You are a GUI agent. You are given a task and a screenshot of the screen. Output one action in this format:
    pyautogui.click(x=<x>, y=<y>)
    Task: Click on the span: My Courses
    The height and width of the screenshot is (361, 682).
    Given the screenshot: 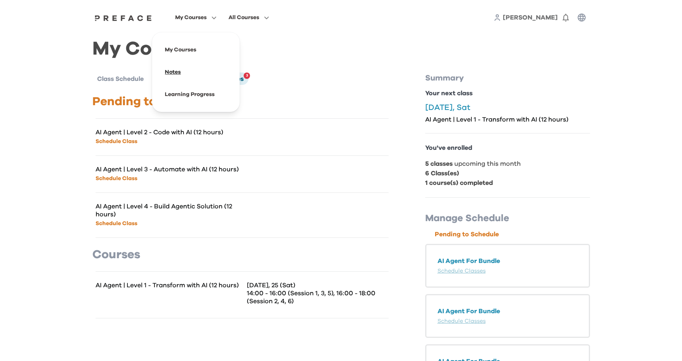 What is the action you would take?
    pyautogui.click(x=191, y=18)
    